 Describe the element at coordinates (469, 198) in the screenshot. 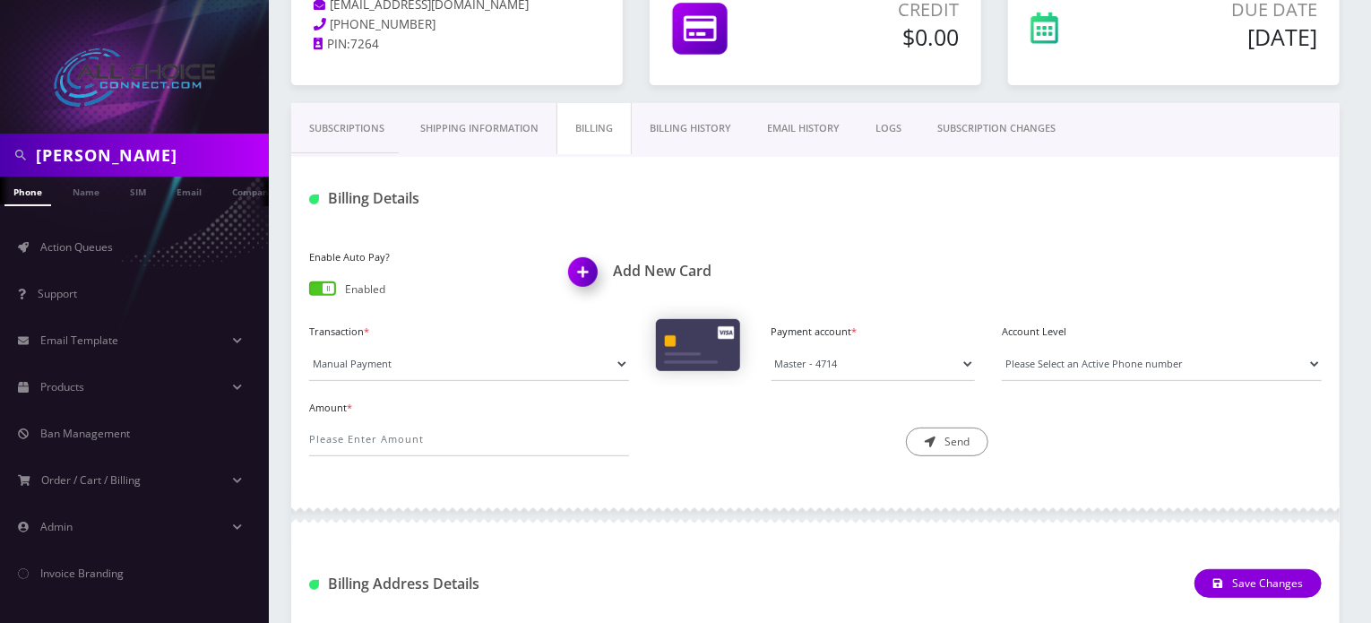

I see `h1: Billing Details` at that location.